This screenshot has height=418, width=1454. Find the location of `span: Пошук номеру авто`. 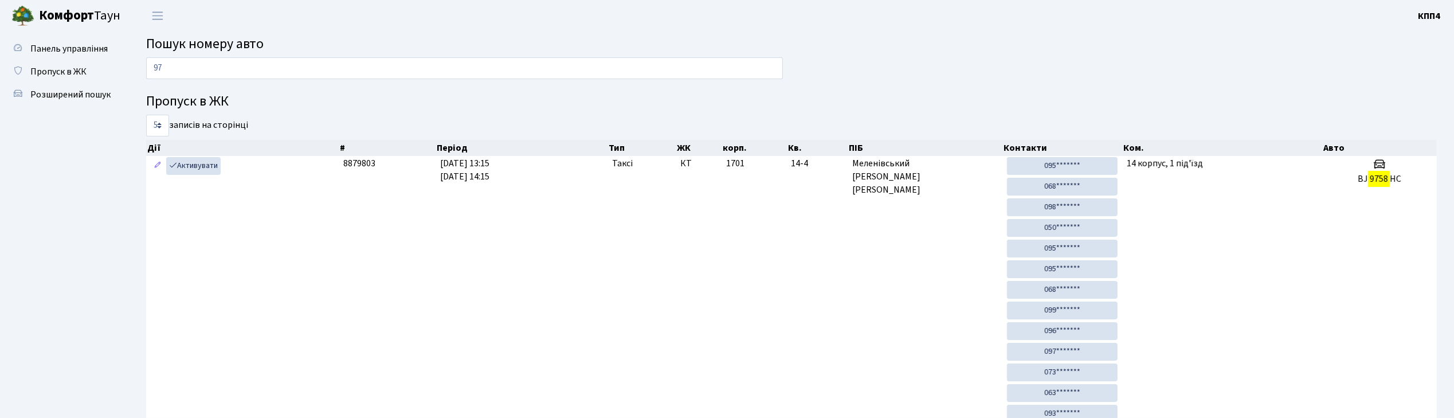

span: Пошук номеру авто is located at coordinates (205, 44).